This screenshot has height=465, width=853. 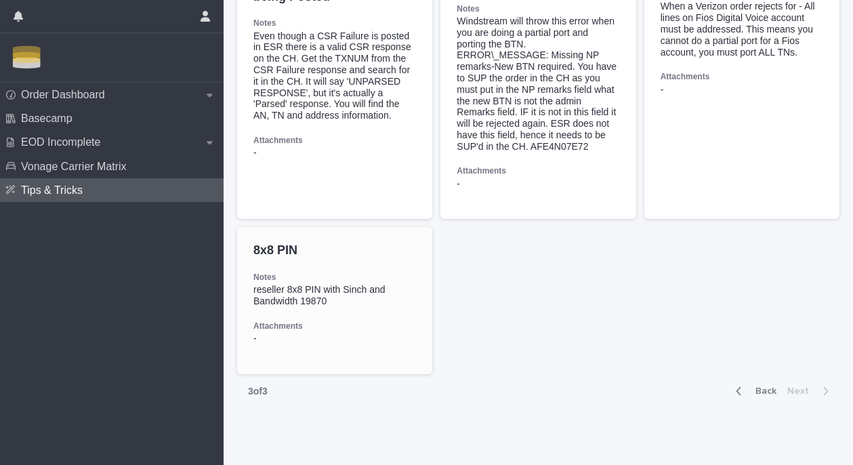 What do you see at coordinates (335, 76) in the screenshot?
I see `div: Even though a CSR Failure is posted in ESR there is a valid CSR response on the CH. Get the TXNUM...` at bounding box center [335, 76].